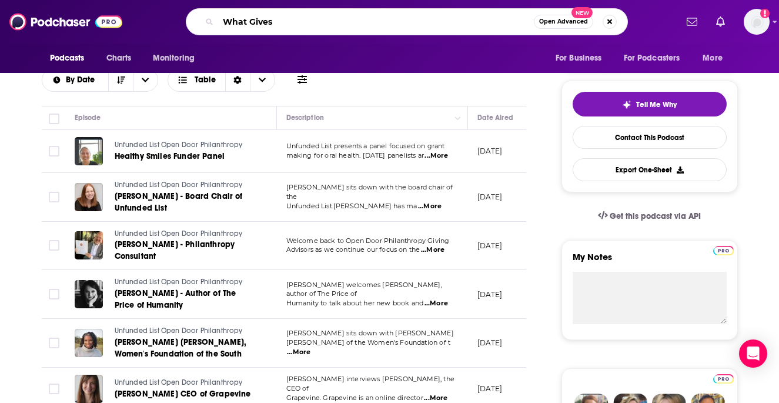 The image size is (779, 403). What do you see at coordinates (355, 303) in the screenshot?
I see `span: Humanity to talk about her new book and` at bounding box center [355, 303].